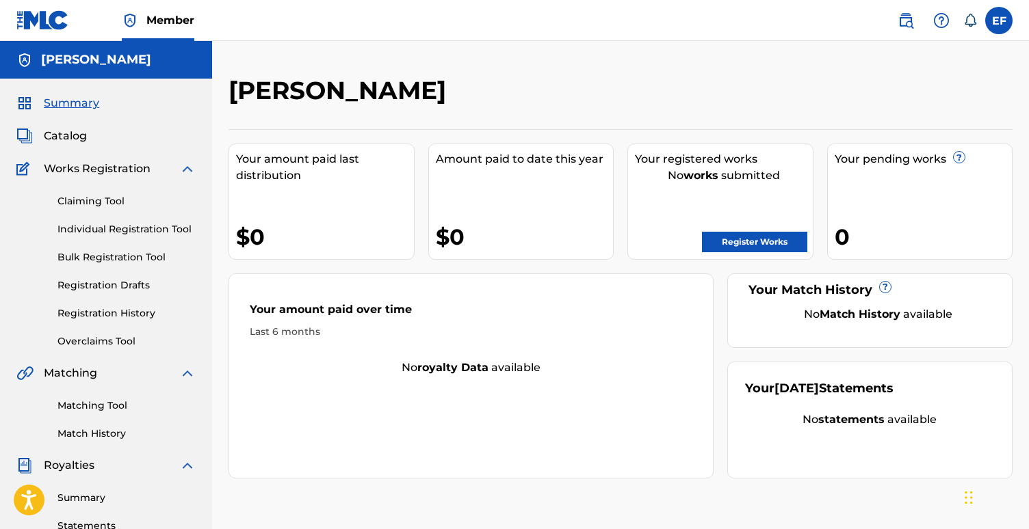 This screenshot has width=1029, height=529. Describe the element at coordinates (57, 103) in the screenshot. I see `a: SummarySummary` at that location.